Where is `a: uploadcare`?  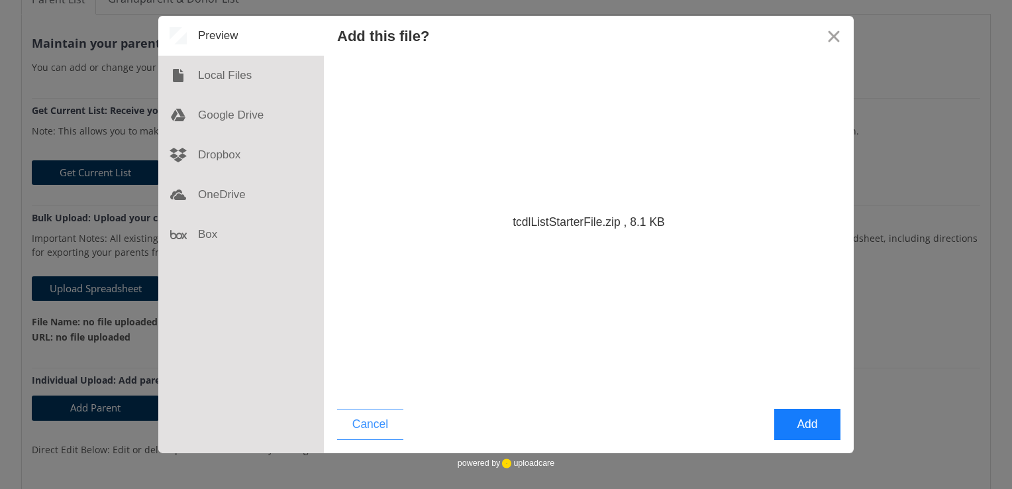 a: uploadcare is located at coordinates (527, 463).